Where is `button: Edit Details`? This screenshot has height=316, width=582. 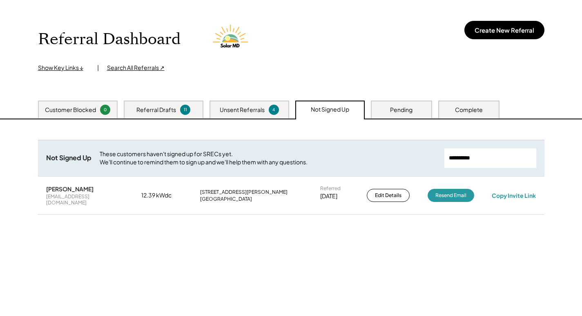
button: Edit Details is located at coordinates (388, 195).